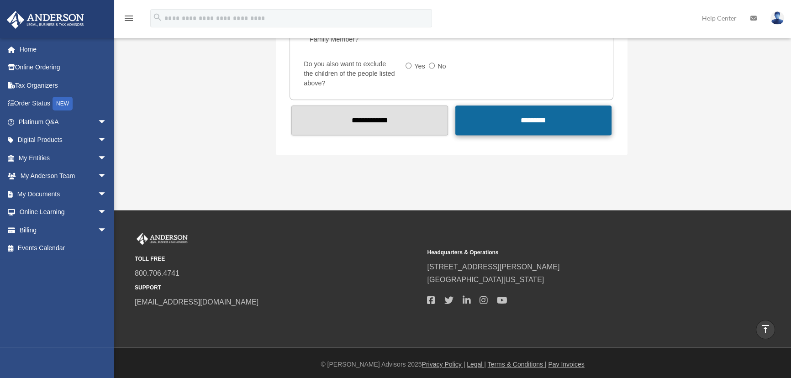 The image size is (791, 378). What do you see at coordinates (63, 49) in the screenshot?
I see `a: Home` at bounding box center [63, 49].